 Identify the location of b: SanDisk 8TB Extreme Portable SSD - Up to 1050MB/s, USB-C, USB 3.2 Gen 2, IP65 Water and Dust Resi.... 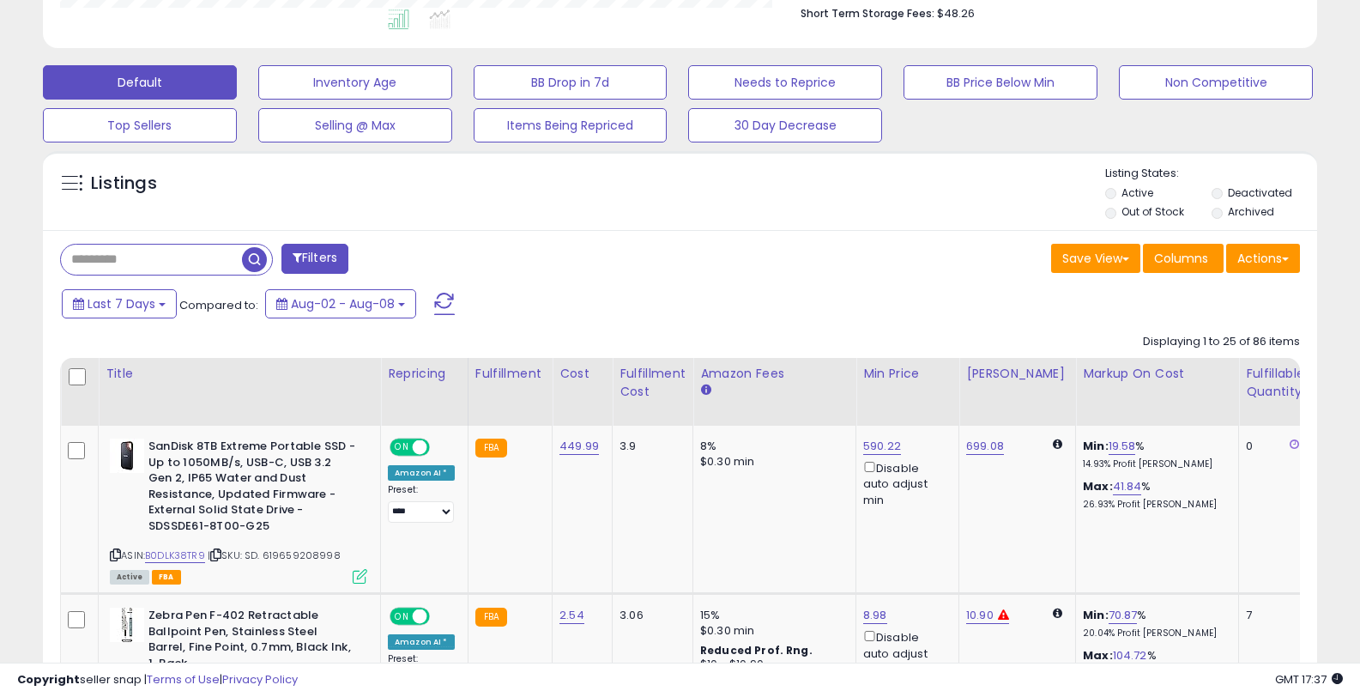
(252, 488).